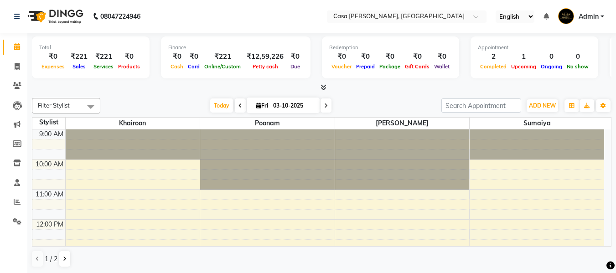 The height and width of the screenshot is (273, 616). Describe the element at coordinates (481, 105) in the screenshot. I see `input: Search Appointment` at that location.